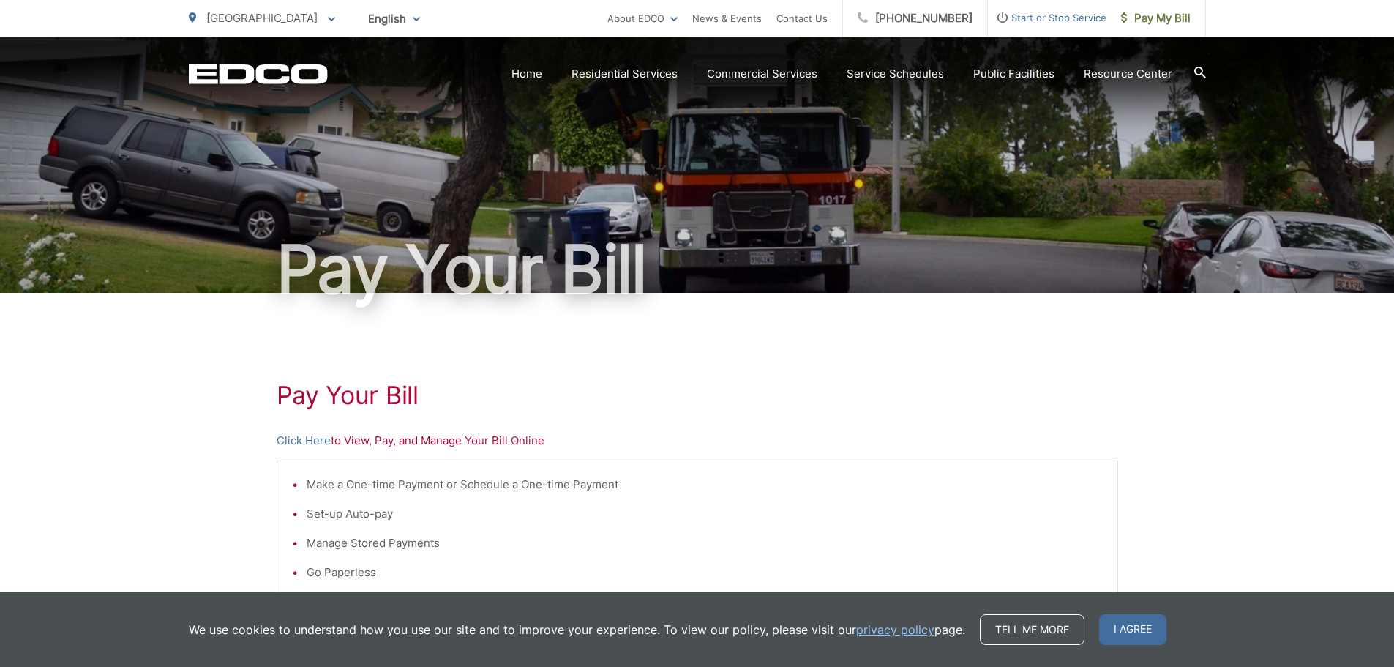  Describe the element at coordinates (624, 74) in the screenshot. I see `a: Residential Services` at that location.